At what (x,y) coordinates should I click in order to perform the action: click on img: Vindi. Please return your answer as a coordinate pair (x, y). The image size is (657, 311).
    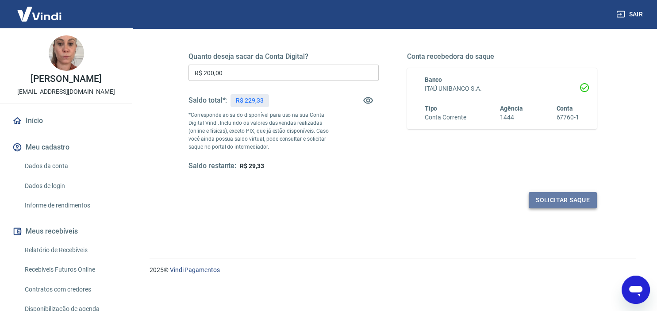
    Looking at the image, I should click on (39, 14).